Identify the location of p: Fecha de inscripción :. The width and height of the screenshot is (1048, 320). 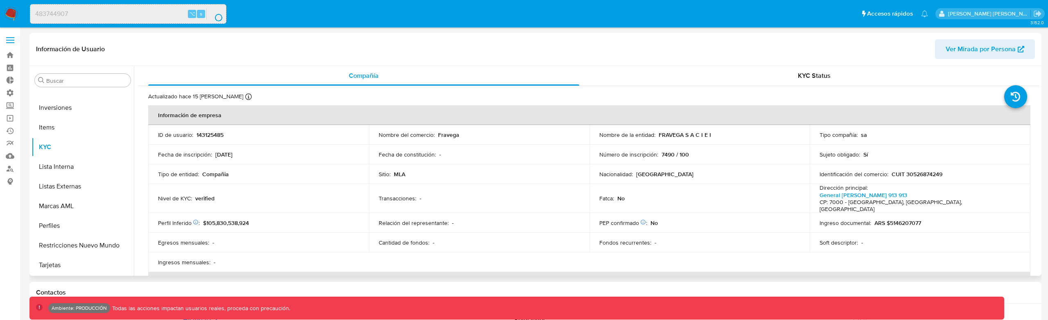
(185, 154).